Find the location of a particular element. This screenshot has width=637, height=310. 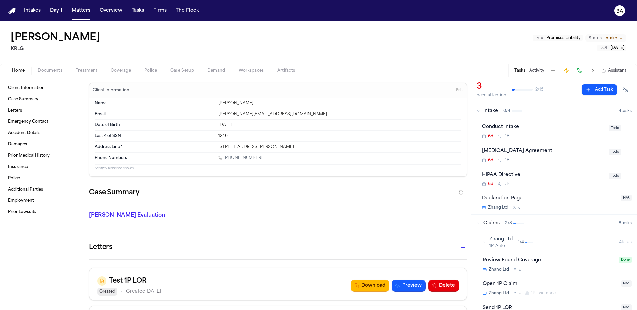

span: Phone Numbers is located at coordinates (111, 158).